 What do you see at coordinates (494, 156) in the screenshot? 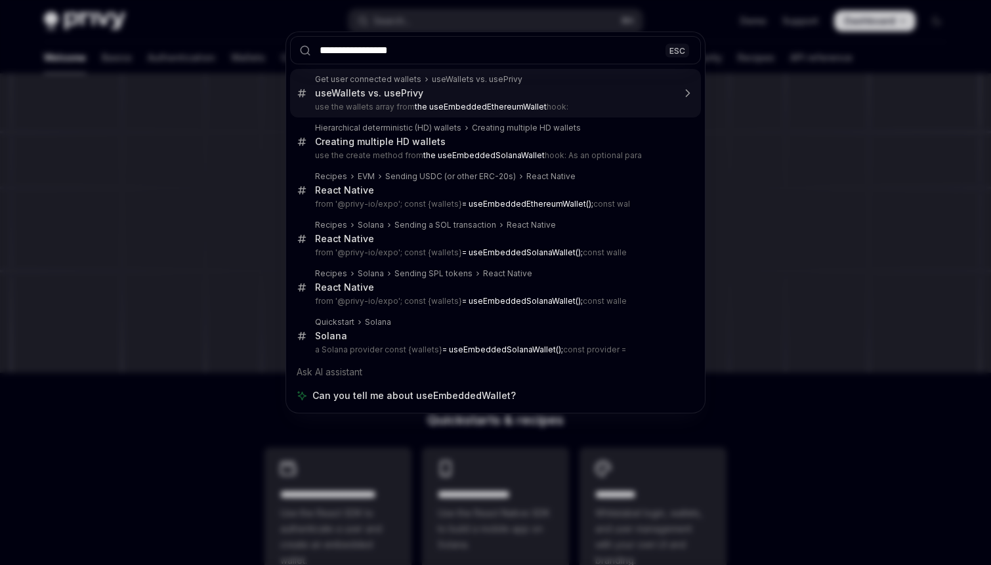
I see `p: use the create method from hook: As an optional para` at bounding box center [494, 156].